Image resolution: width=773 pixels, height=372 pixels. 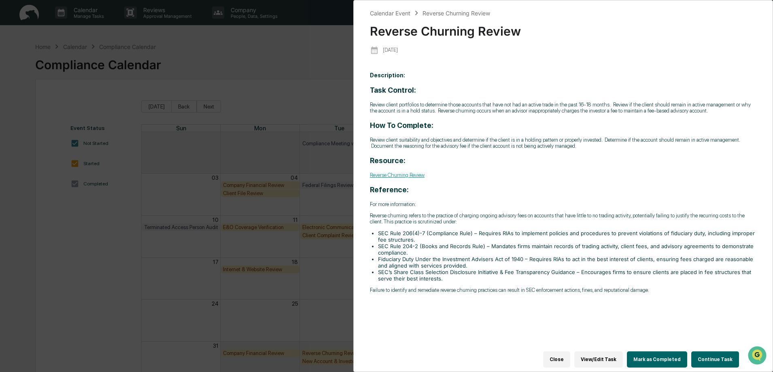 I want to click on li: SEC Rule 204-2 (Books and Records Rule) – Mandates firms maintain records of trading activity, cl..., so click(x=567, y=249).